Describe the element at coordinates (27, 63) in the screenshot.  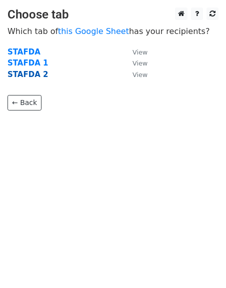
I see `strong: STAFDA 1` at that location.